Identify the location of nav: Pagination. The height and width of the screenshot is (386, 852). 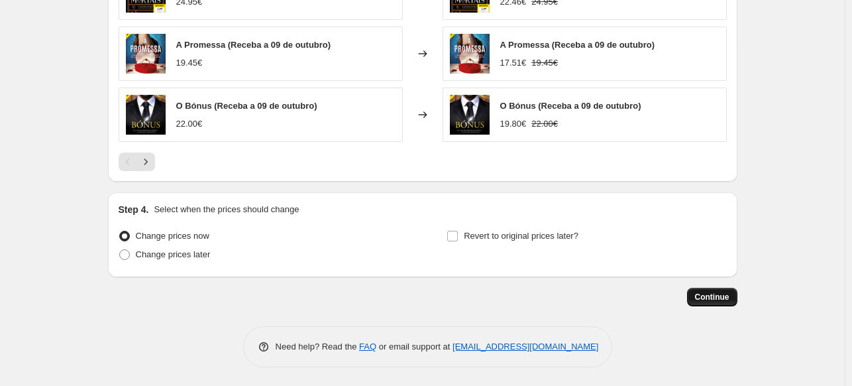
(137, 162).